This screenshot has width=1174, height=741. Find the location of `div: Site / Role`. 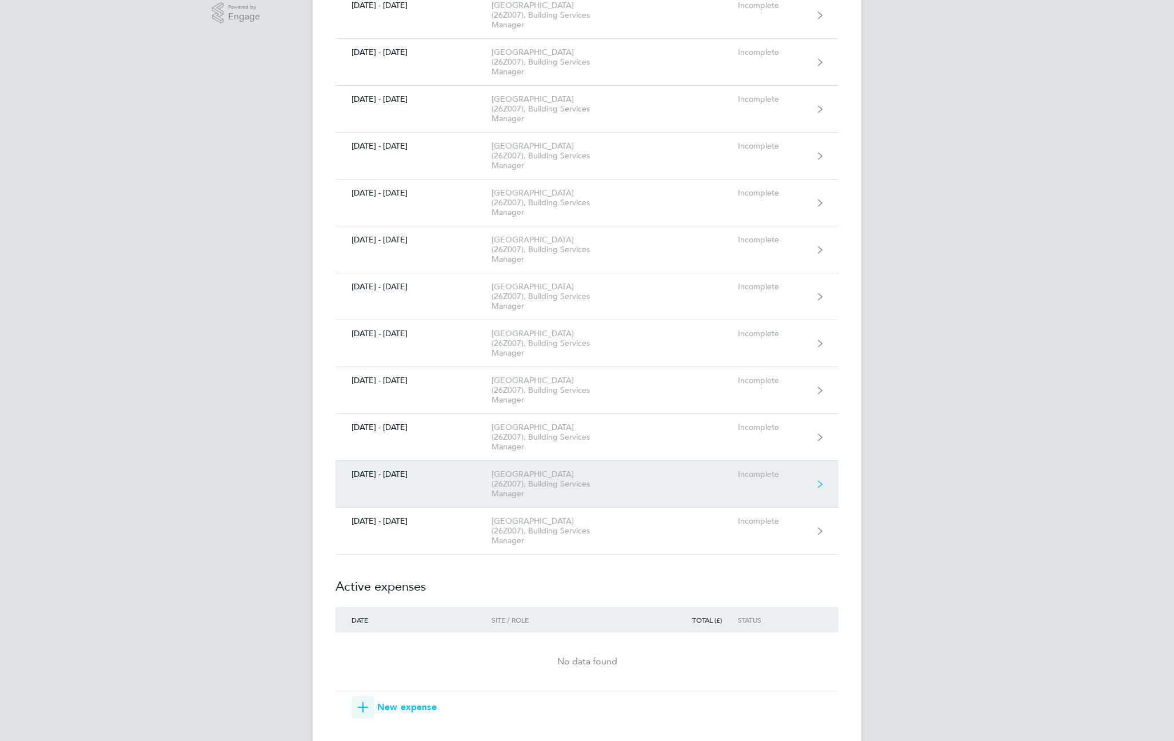

div: Site / Role is located at coordinates (557, 620).